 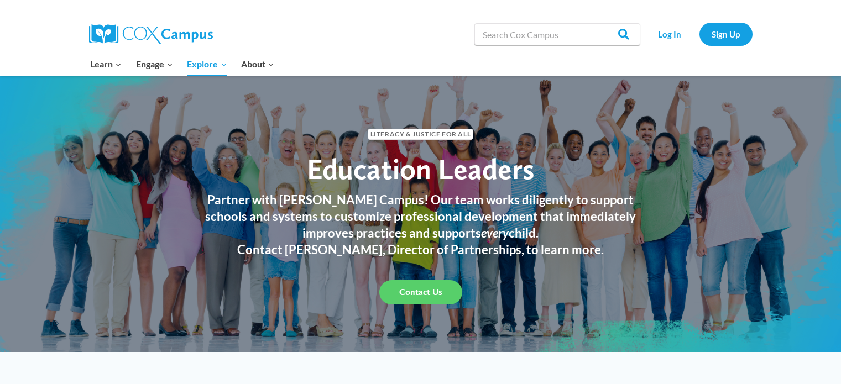 I want to click on a: Contact Us, so click(x=421, y=293).